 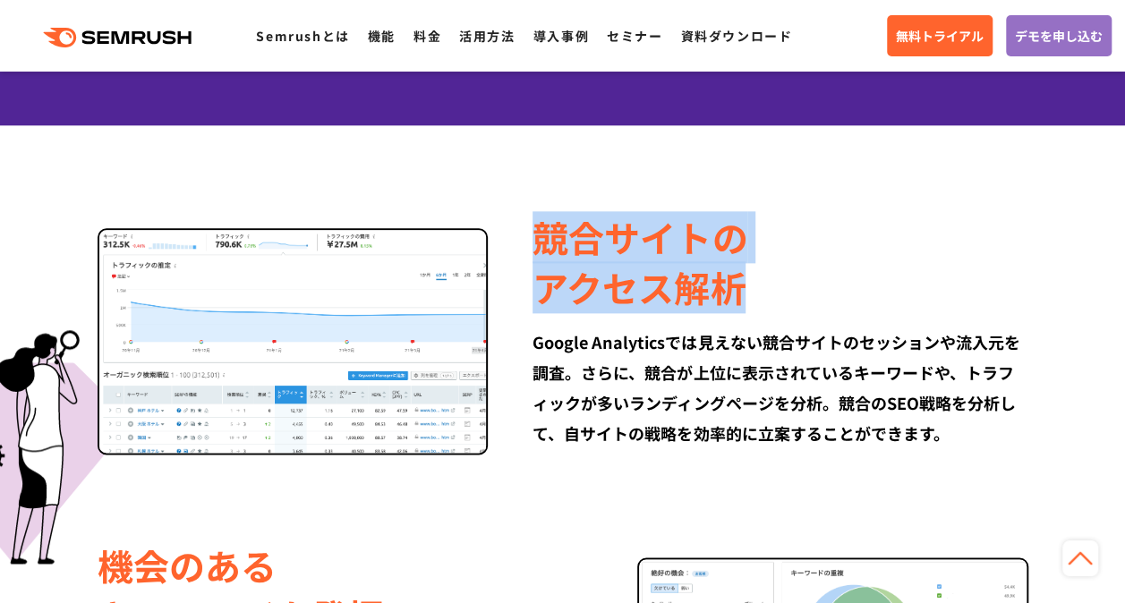 What do you see at coordinates (736, 36) in the screenshot?
I see `a: 資料ダウンロード` at bounding box center [736, 36].